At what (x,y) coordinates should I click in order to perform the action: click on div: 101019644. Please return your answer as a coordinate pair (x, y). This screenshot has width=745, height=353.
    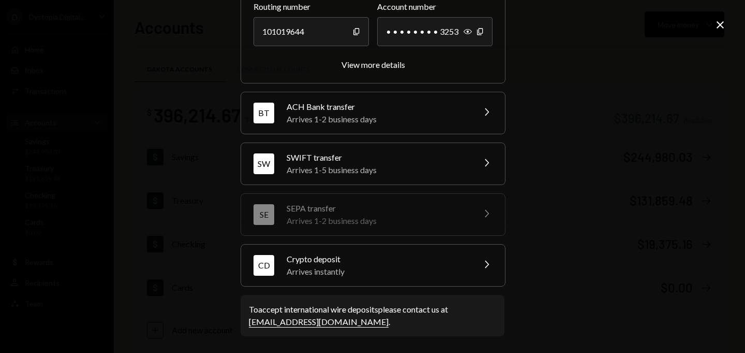
    Looking at the image, I should click on (311, 32).